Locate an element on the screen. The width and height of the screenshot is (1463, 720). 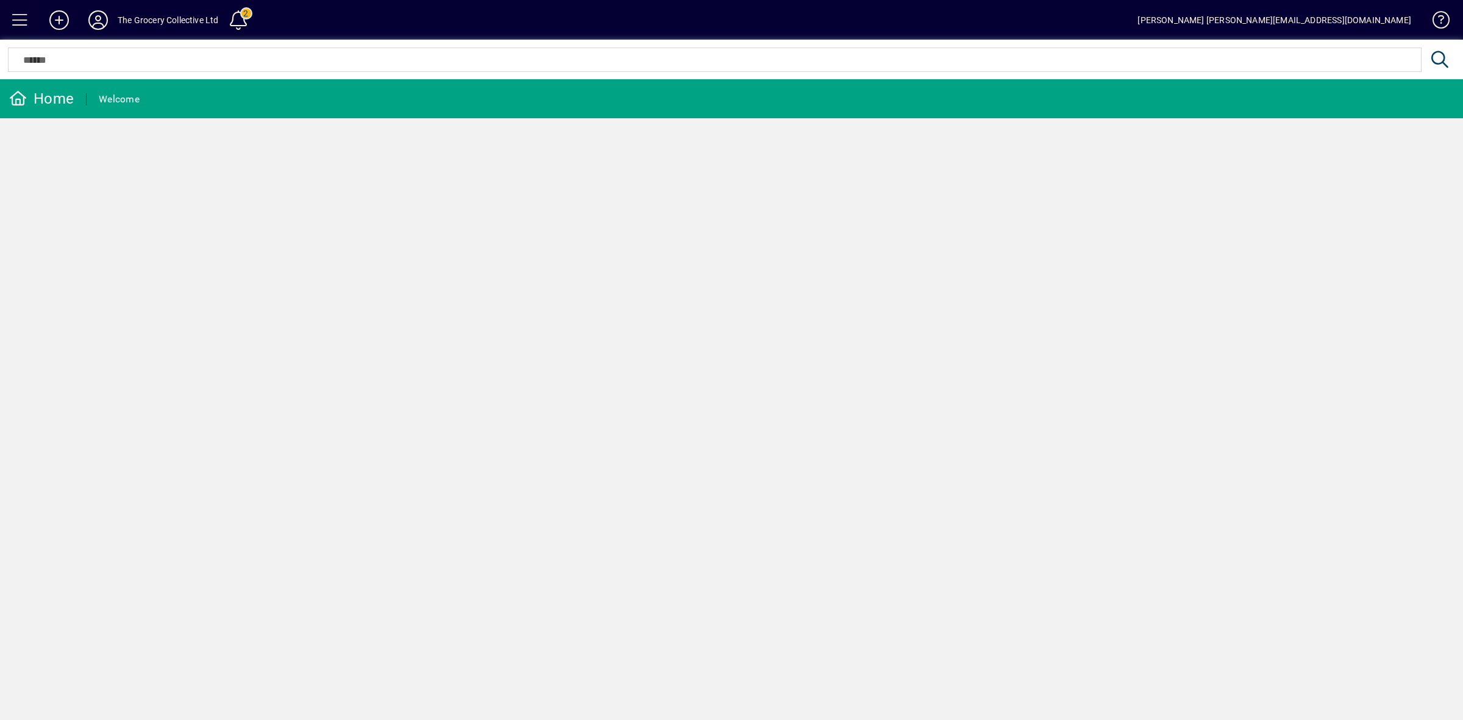
div: Welcome is located at coordinates (119, 99).